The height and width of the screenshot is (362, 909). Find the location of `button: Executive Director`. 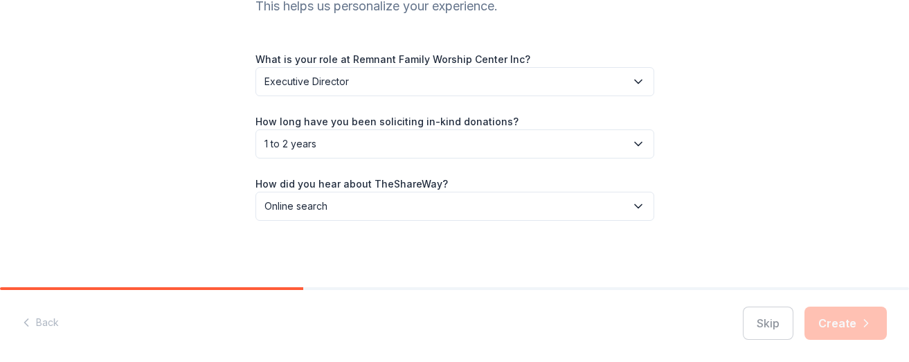

button: Executive Director is located at coordinates (455, 82).